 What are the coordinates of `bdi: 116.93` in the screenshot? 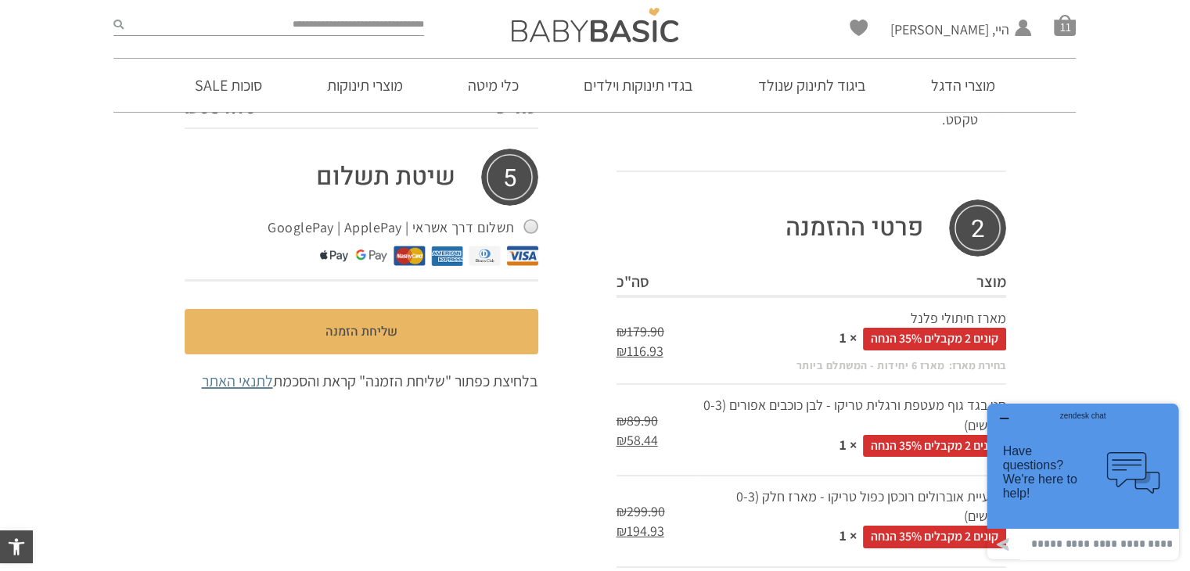 It's located at (640, 350).